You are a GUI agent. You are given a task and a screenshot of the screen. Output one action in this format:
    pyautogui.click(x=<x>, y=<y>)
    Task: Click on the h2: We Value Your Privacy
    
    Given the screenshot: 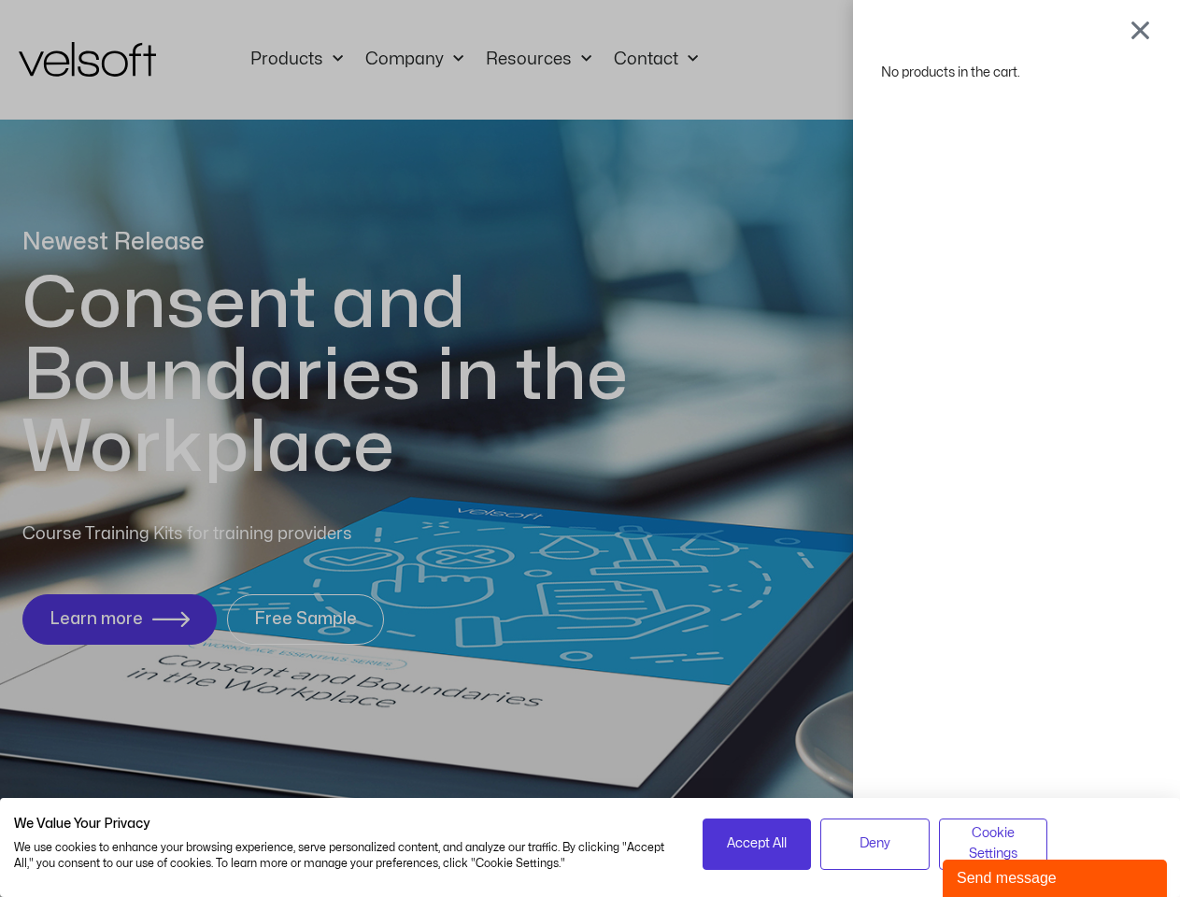 What is the action you would take?
    pyautogui.click(x=344, y=824)
    